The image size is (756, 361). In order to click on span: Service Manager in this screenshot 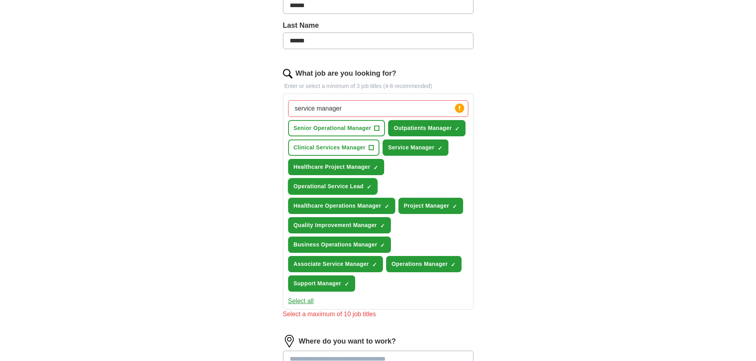, I will do `click(411, 148)`.